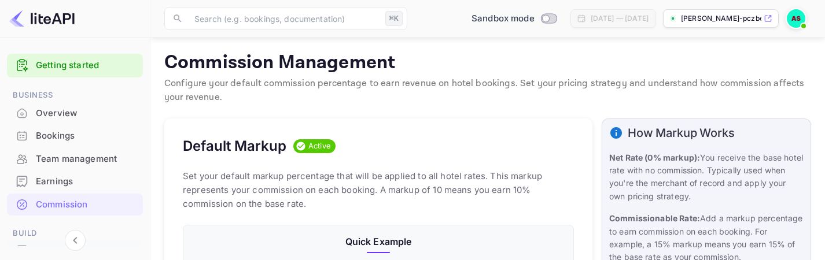  What do you see at coordinates (488, 63) in the screenshot?
I see `p: Commission Management` at bounding box center [488, 63].